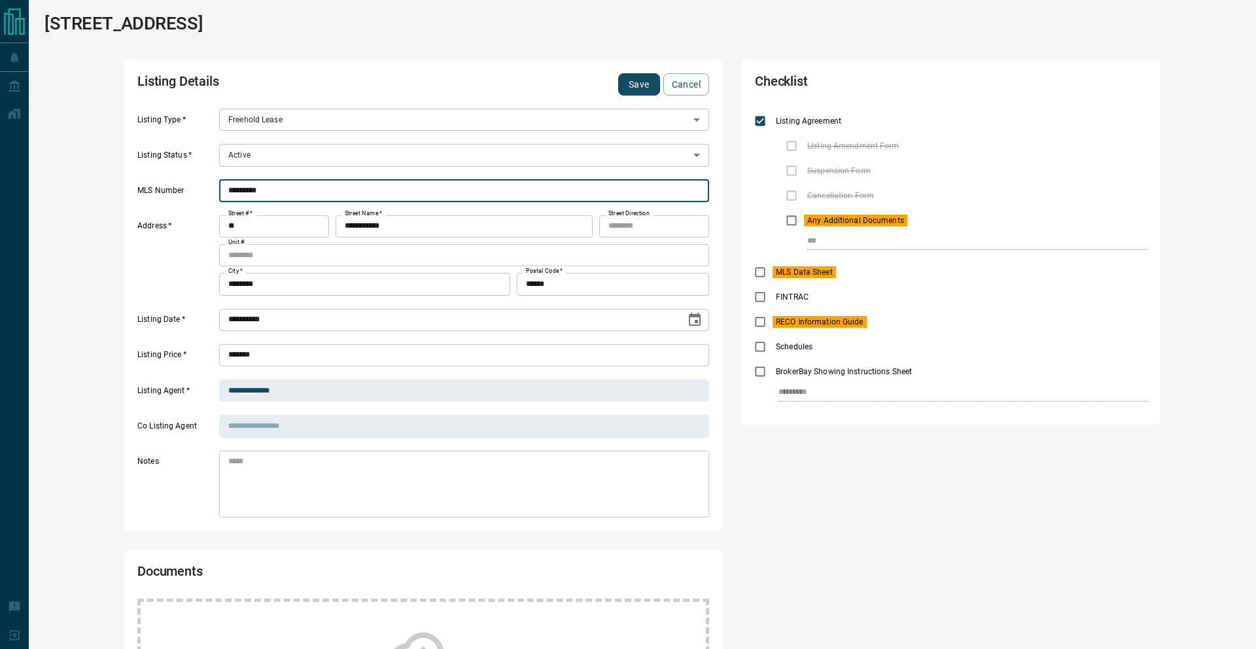 This screenshot has width=1256, height=649. I want to click on span: MLS Data Sheet, so click(804, 272).